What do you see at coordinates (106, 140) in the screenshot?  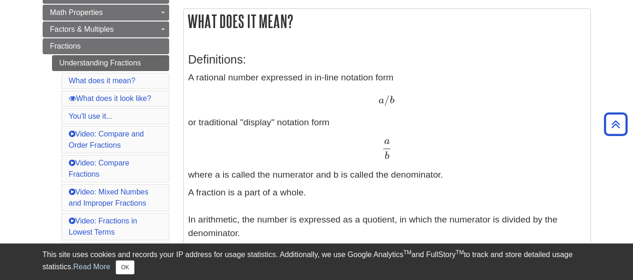 I see `a: Video: Compare and Order Fractions` at bounding box center [106, 140].